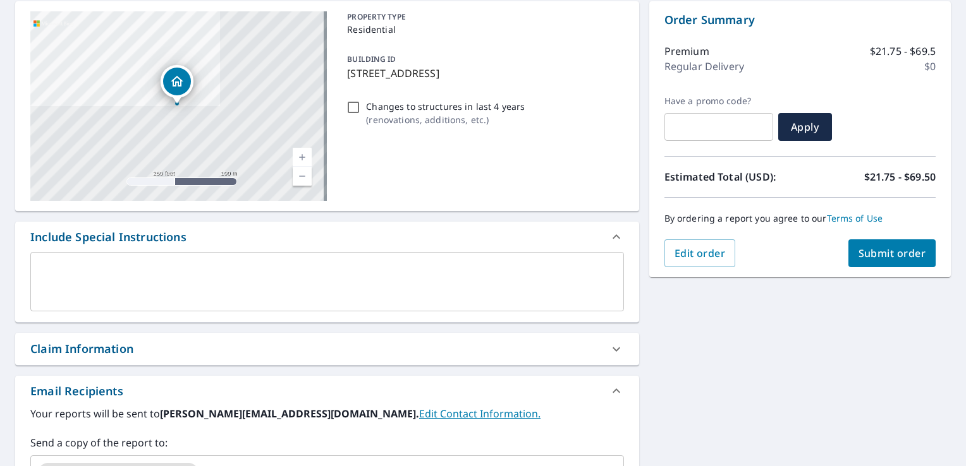 The image size is (966, 466). I want to click on p: Changes to structures in last 4 years, so click(445, 106).